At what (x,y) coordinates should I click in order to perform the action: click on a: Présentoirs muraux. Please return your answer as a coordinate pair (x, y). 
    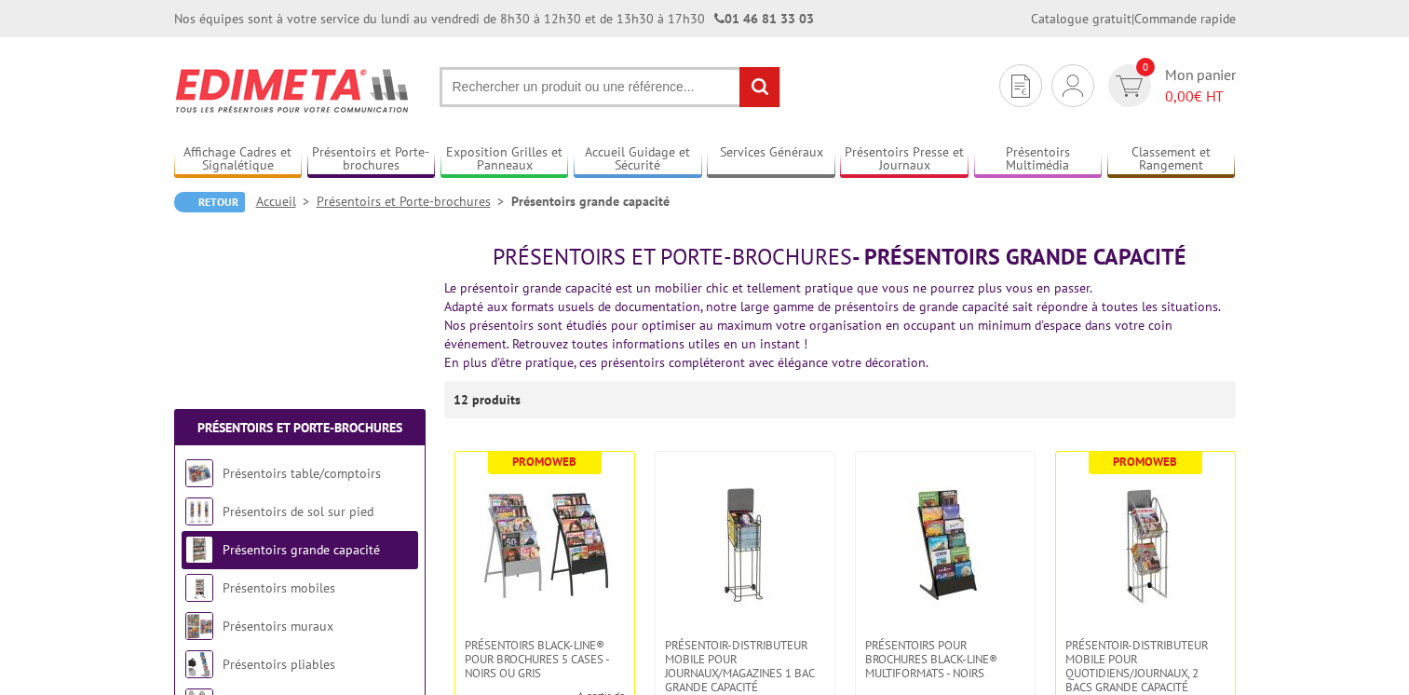
    Looking at the image, I should click on (278, 626).